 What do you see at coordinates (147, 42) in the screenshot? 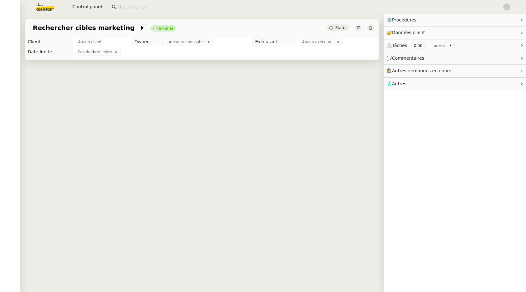
I see `td: Owner` at bounding box center [147, 42].